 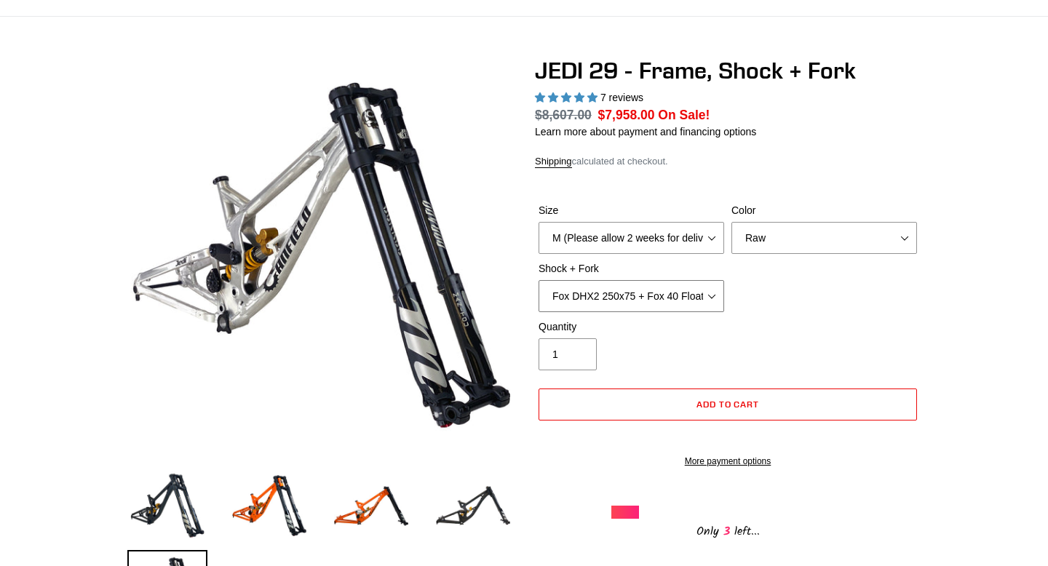 What do you see at coordinates (622, 98) in the screenshot?
I see `span: 7 reviews` at bounding box center [622, 98].